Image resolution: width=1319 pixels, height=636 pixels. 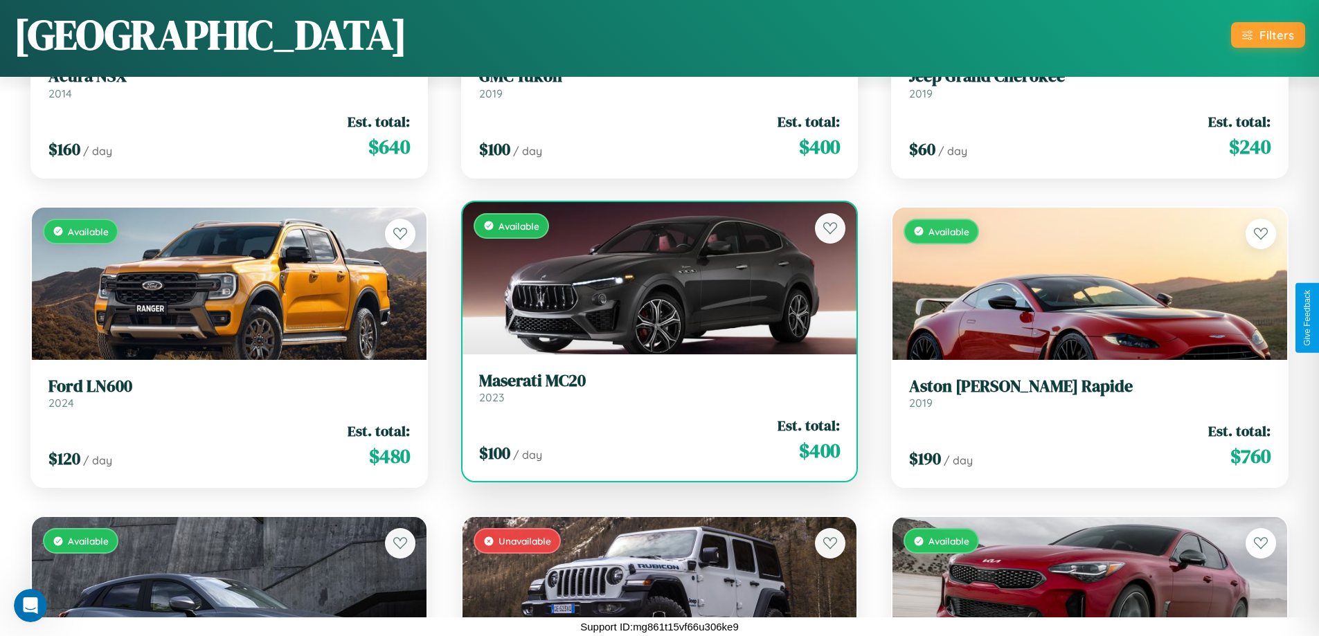 I want to click on p: Support ID: mg861t15vf66u306ke9, so click(x=659, y=627).